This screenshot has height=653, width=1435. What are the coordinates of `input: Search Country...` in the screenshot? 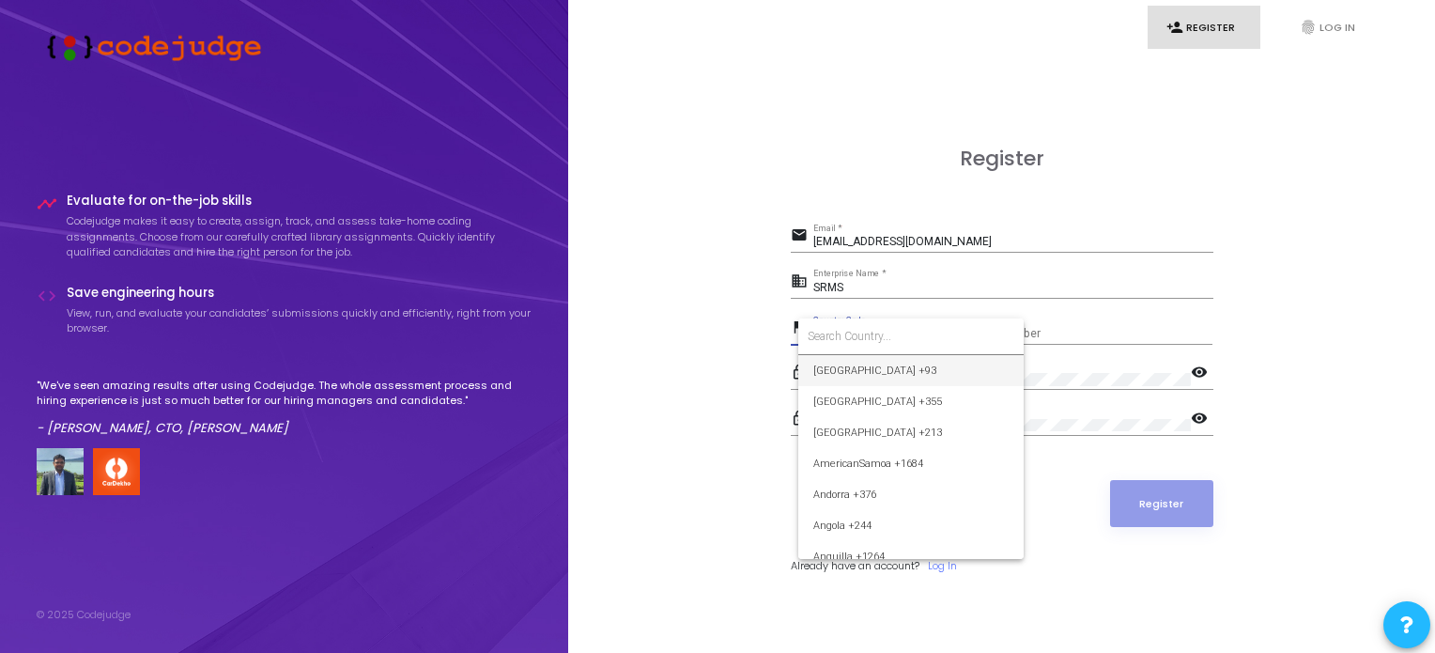 It's located at (911, 336).